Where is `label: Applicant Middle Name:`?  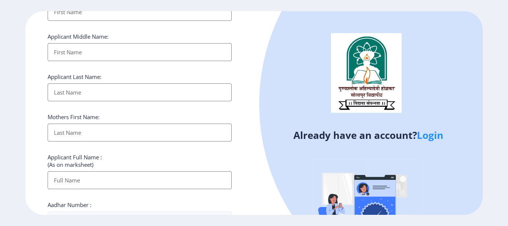
label: Applicant Middle Name: is located at coordinates (78, 36).